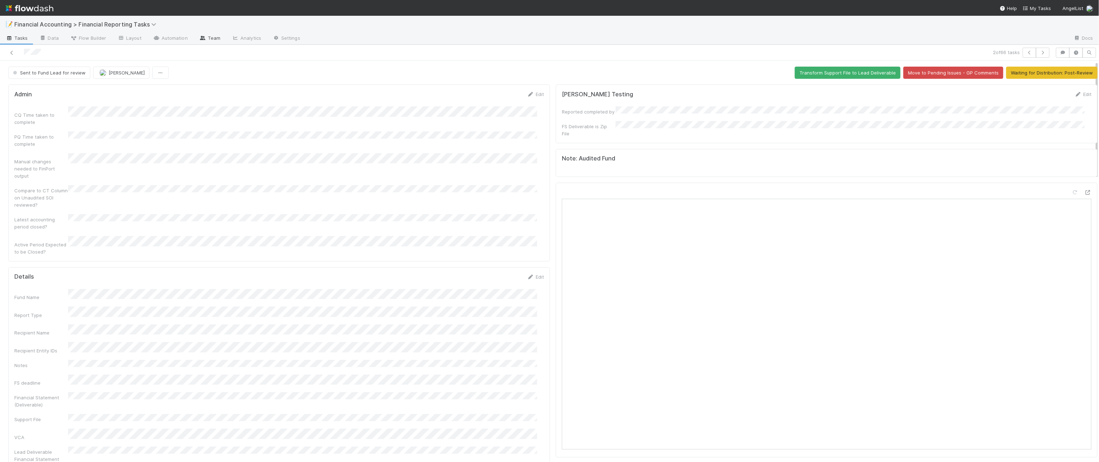 The width and height of the screenshot is (1099, 462). Describe the element at coordinates (1037, 8) in the screenshot. I see `a: My Tasks` at that location.